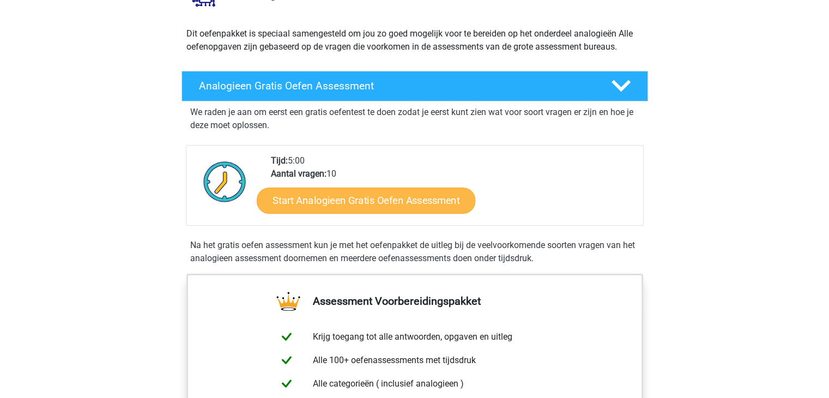  I want to click on h4: Analogieen Gratis Oefen Assessment, so click(396, 86).